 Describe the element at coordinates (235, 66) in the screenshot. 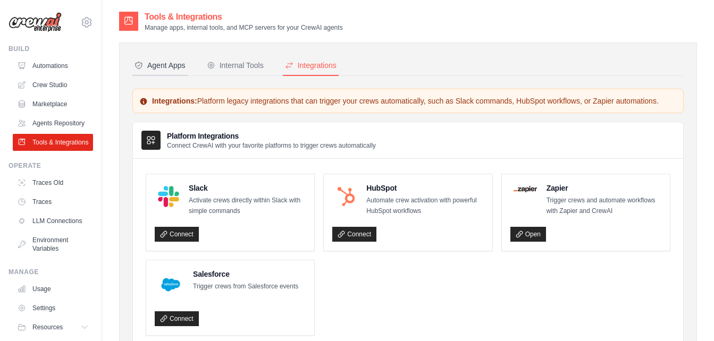

I see `button: Internal Tools` at that location.